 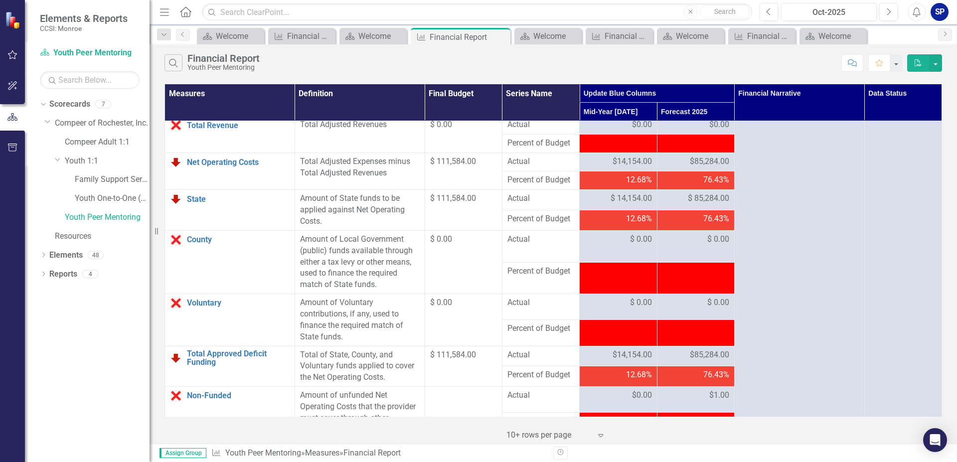 I want to click on div: SP, so click(x=940, y=12).